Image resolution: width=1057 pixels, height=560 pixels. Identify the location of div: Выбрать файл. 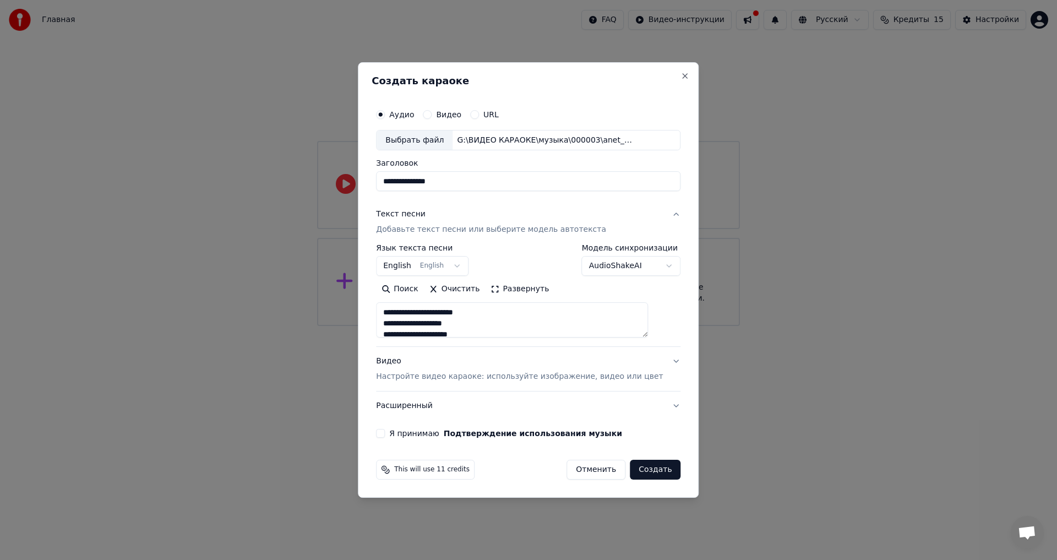
(415, 140).